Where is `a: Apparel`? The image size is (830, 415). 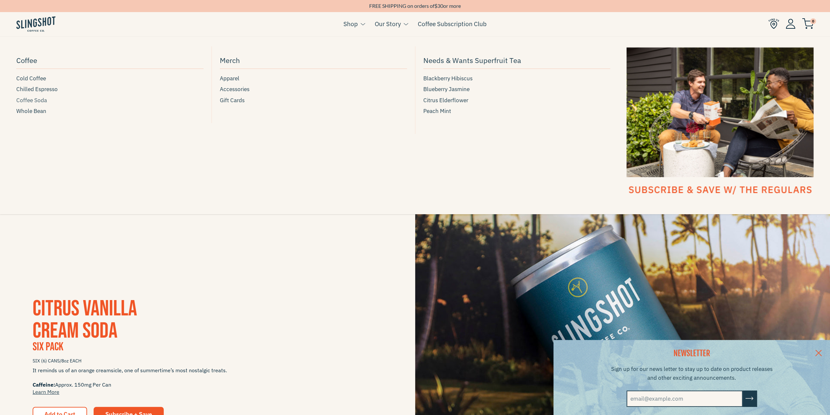 a: Apparel is located at coordinates (313, 78).